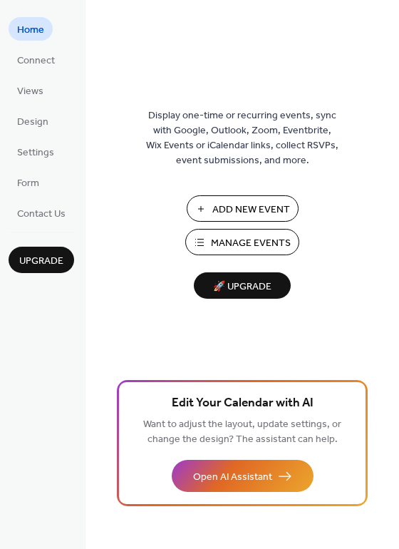 The height and width of the screenshot is (549, 399). Describe the element at coordinates (36, 153) in the screenshot. I see `span: Settings` at that location.